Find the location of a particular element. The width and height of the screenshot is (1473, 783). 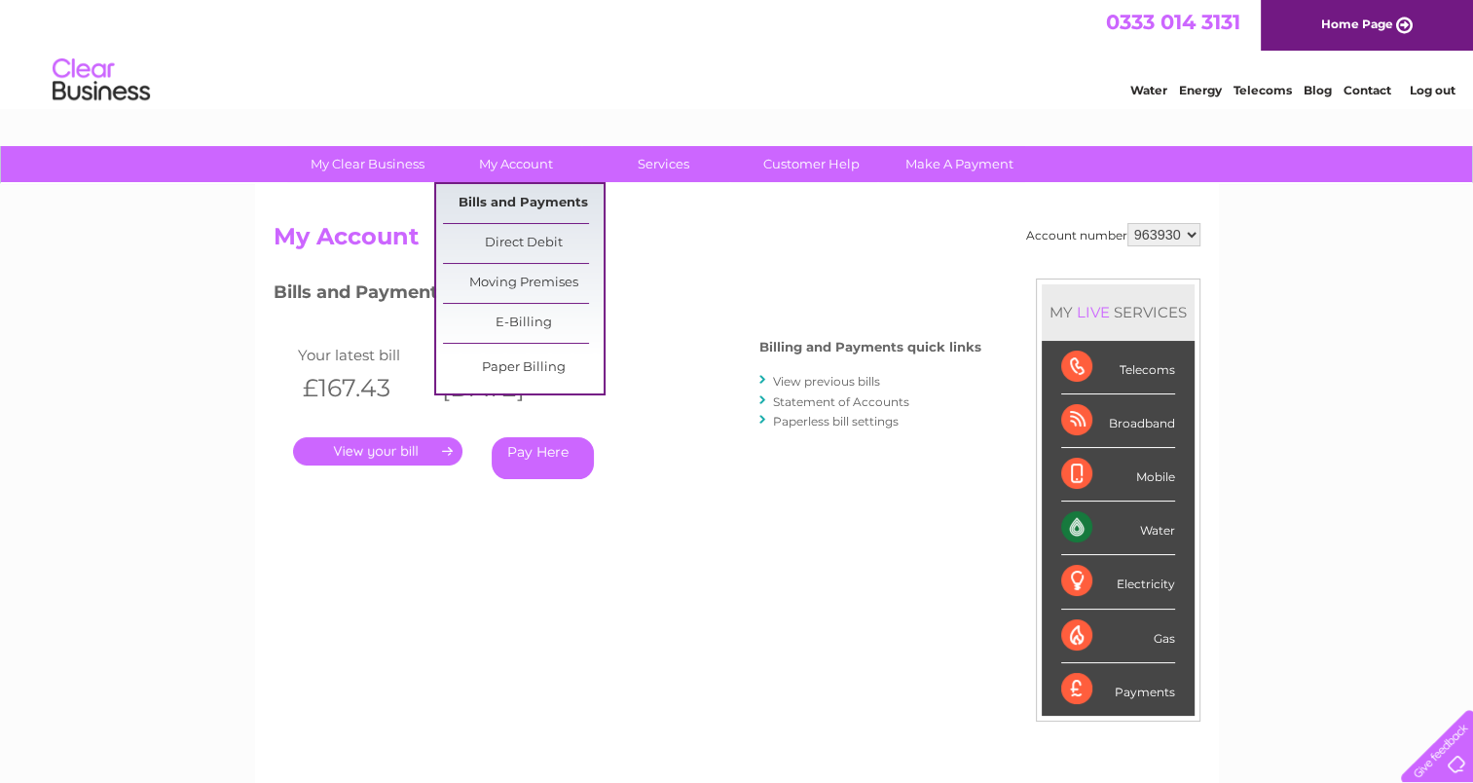

div: Mobile is located at coordinates (1118, 474).